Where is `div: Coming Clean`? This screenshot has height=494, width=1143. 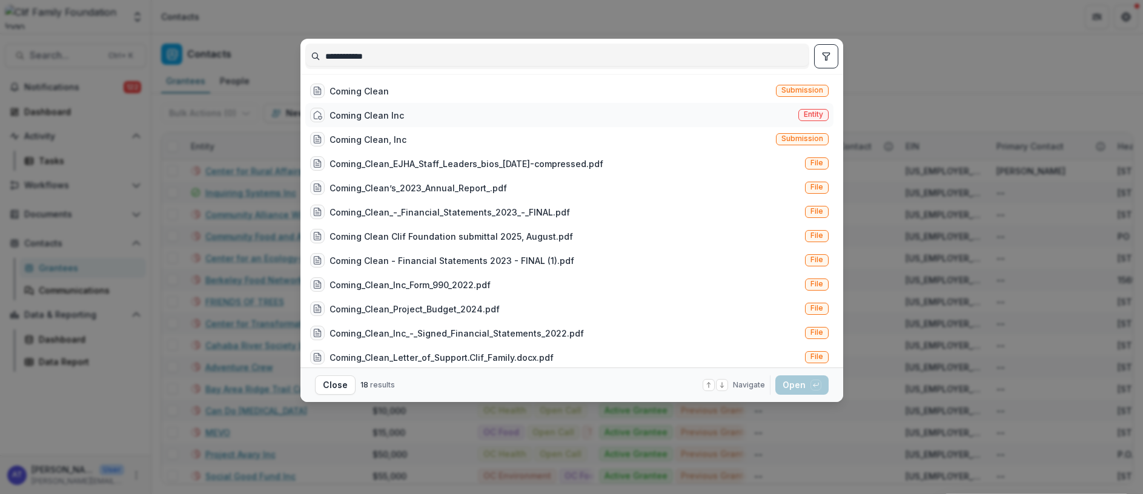
div: Coming Clean is located at coordinates (359, 91).